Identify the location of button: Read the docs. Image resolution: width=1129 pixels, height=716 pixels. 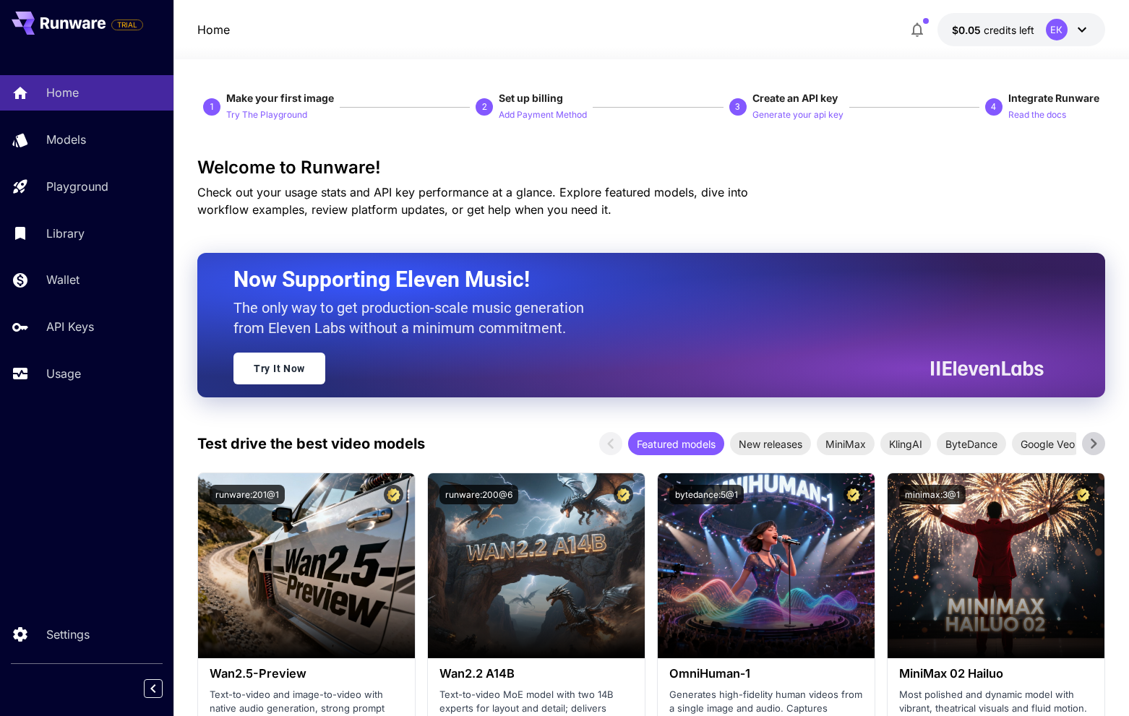
(1037, 114).